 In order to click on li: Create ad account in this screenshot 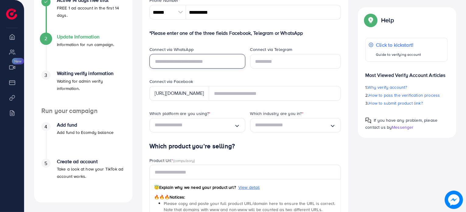, I will do `click(83, 177)`.